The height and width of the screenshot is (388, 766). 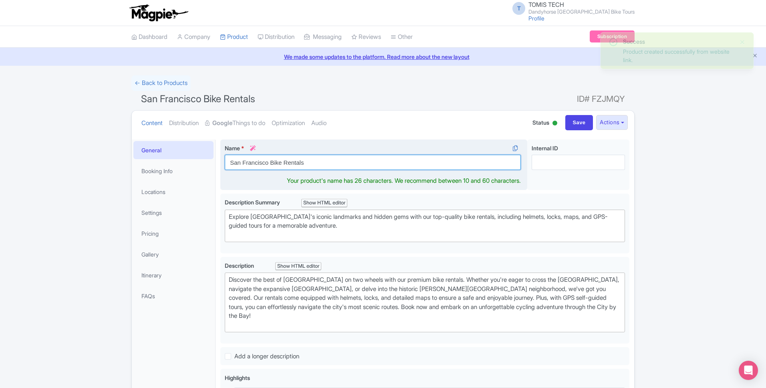 What do you see at coordinates (518, 8) in the screenshot?
I see `span: T` at bounding box center [518, 8].